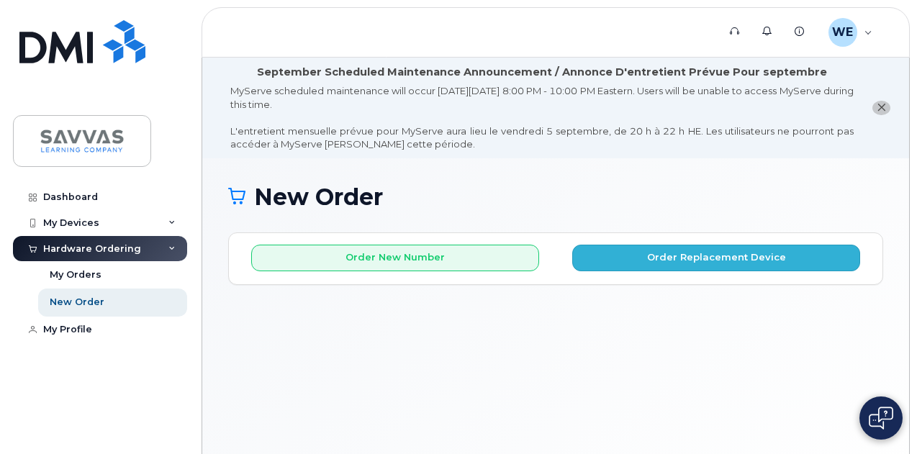  What do you see at coordinates (542, 72) in the screenshot?
I see `div: September Scheduled Maintenance Announcement / Annonce D'entretient Prévue Pour septembre` at bounding box center [542, 72].